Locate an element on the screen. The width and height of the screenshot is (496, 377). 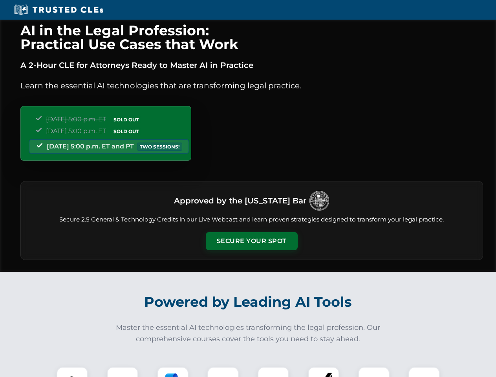
p: Secure 2.5 General & Technology Credits in our Live Webcast and learn proven strategies designed ... is located at coordinates (252, 219).